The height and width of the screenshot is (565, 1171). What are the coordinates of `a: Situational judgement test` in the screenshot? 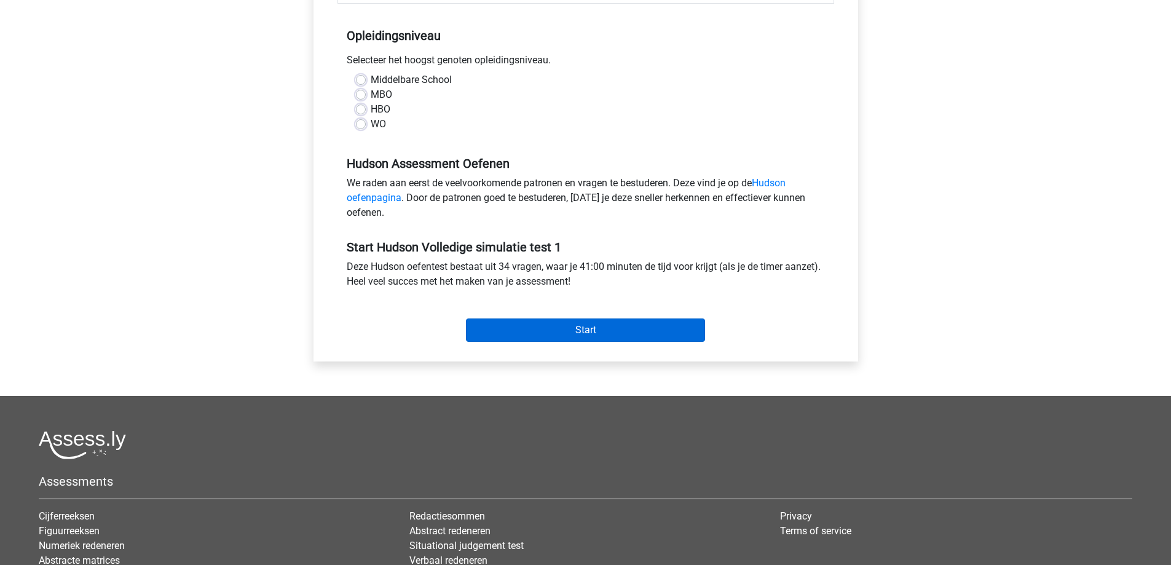 It's located at (467, 545).